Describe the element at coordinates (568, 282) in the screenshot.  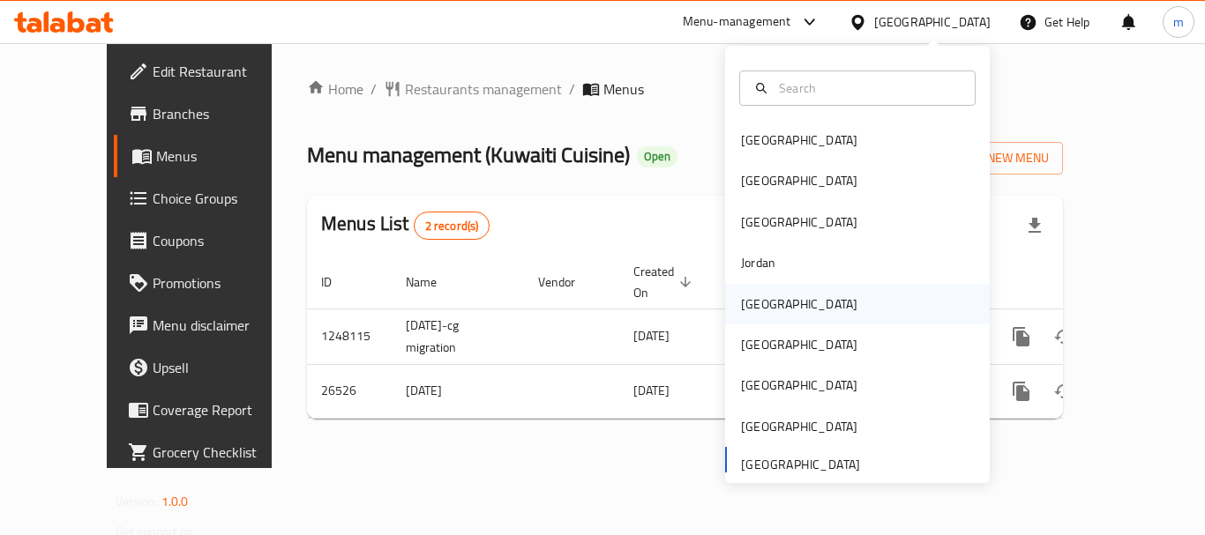
I see `span: Vendor` at that location.